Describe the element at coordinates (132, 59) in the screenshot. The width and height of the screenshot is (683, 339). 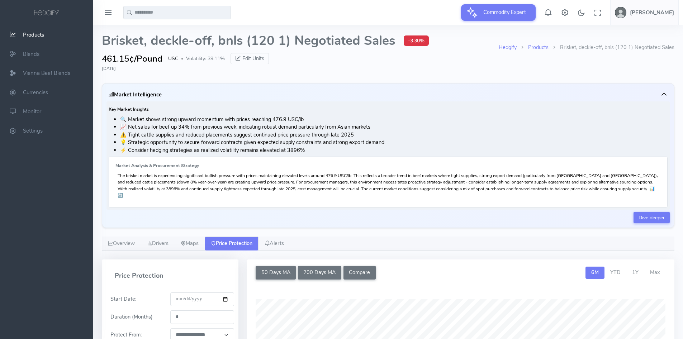
I see `span: 461.15¢/Pound` at that location.